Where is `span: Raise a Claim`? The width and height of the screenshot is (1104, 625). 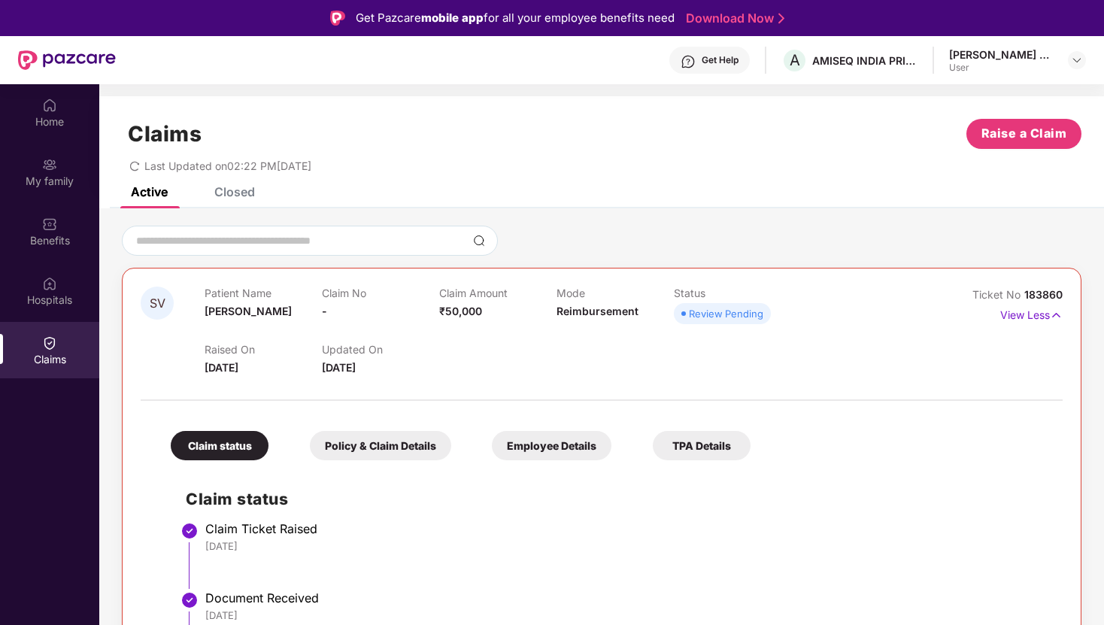
span: Raise a Claim is located at coordinates (1024, 133).